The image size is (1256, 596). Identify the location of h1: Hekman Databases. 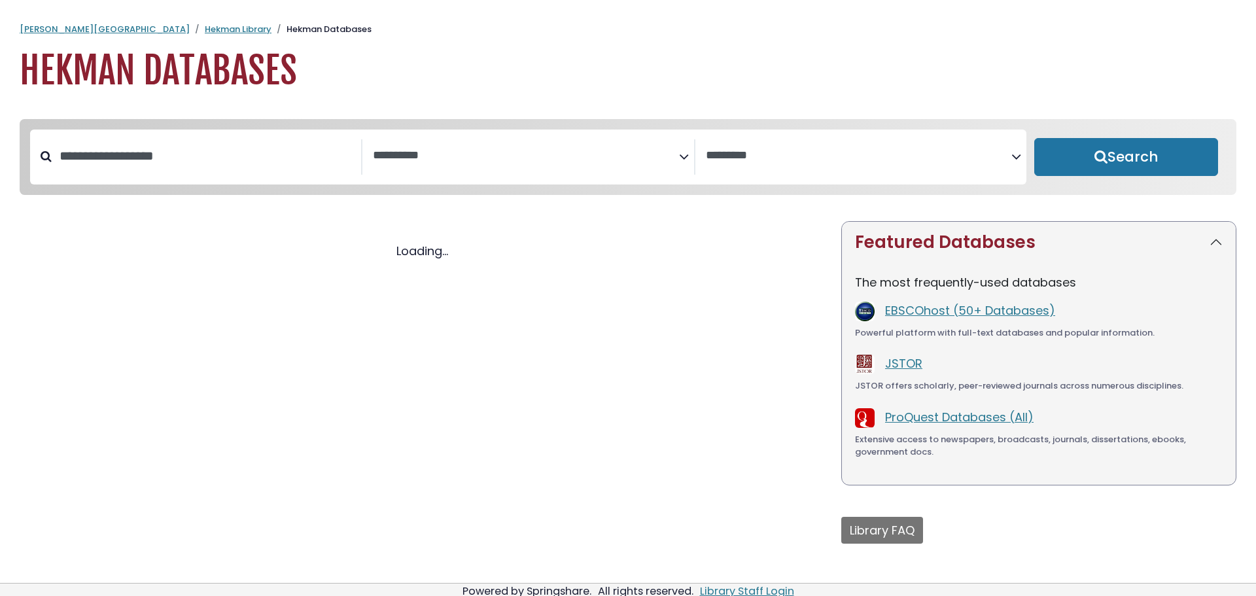
(628, 71).